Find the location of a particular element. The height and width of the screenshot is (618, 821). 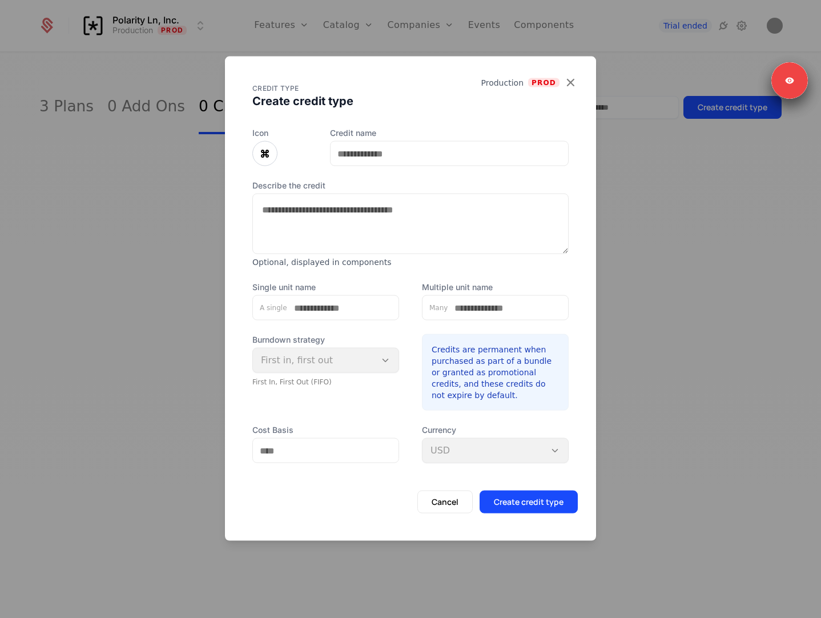

span: Production is located at coordinates (503, 83).